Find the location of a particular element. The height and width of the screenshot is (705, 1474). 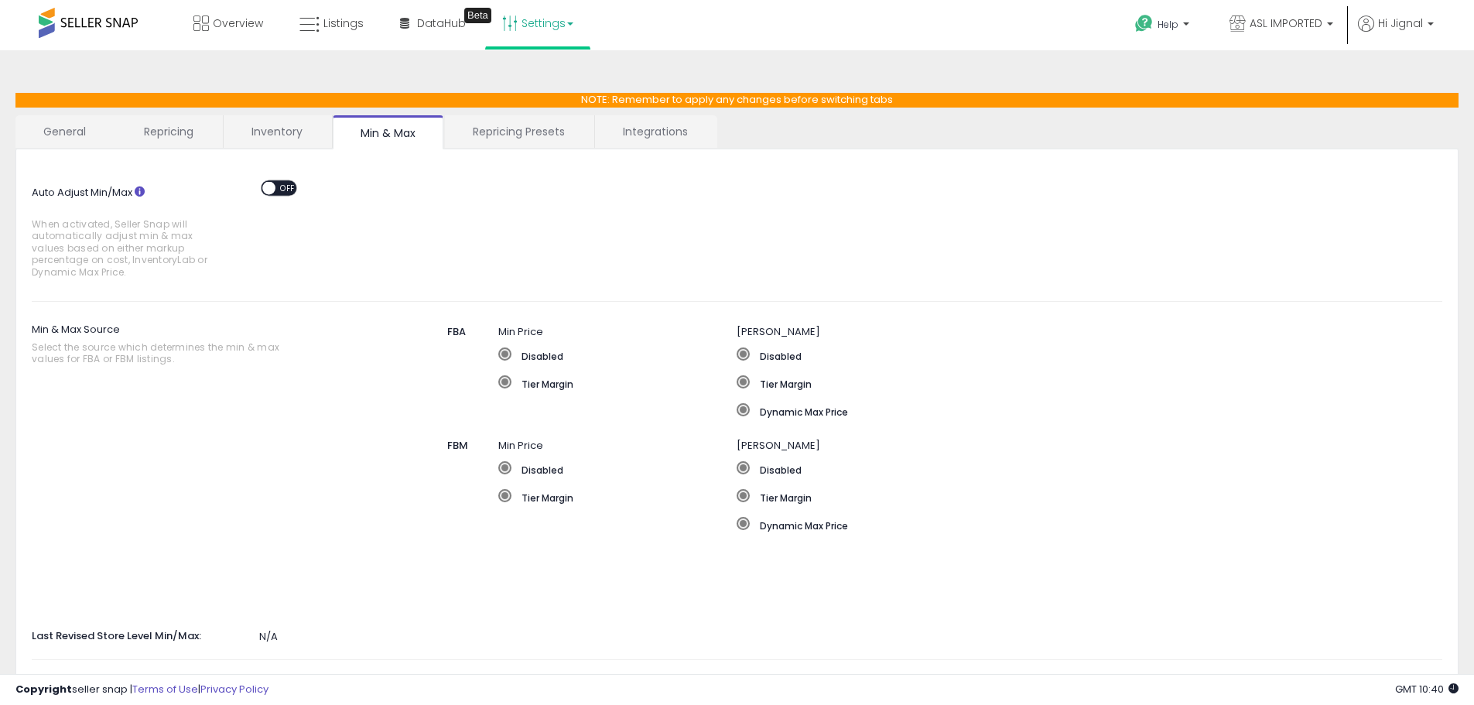

i: Get Help is located at coordinates (1143, 23).